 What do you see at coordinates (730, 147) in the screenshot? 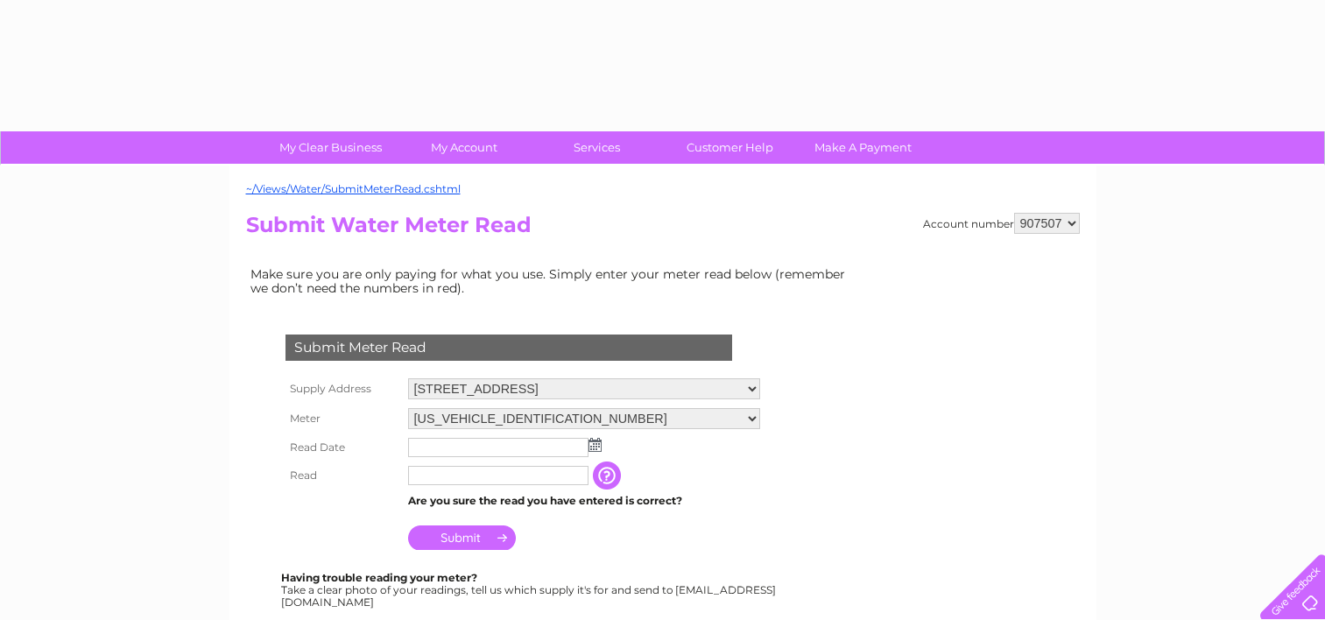
I see `a: Customer Help` at bounding box center [730, 147].